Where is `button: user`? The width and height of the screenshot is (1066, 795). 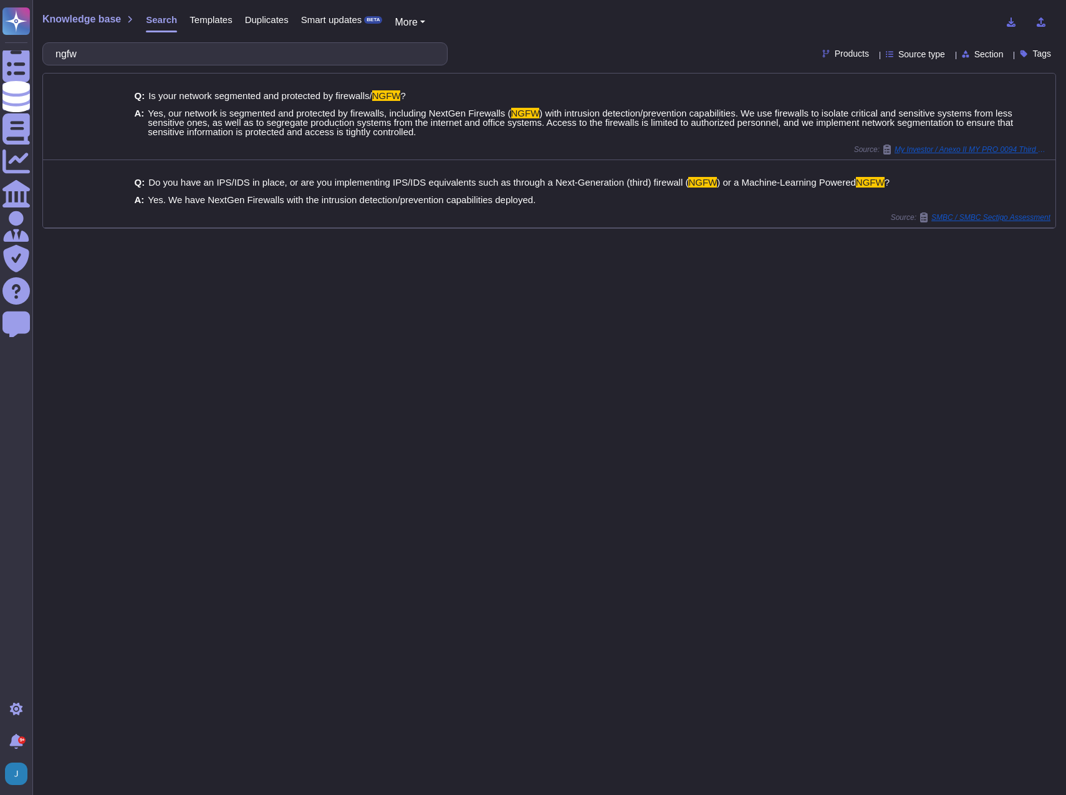
button: user is located at coordinates (19, 774).